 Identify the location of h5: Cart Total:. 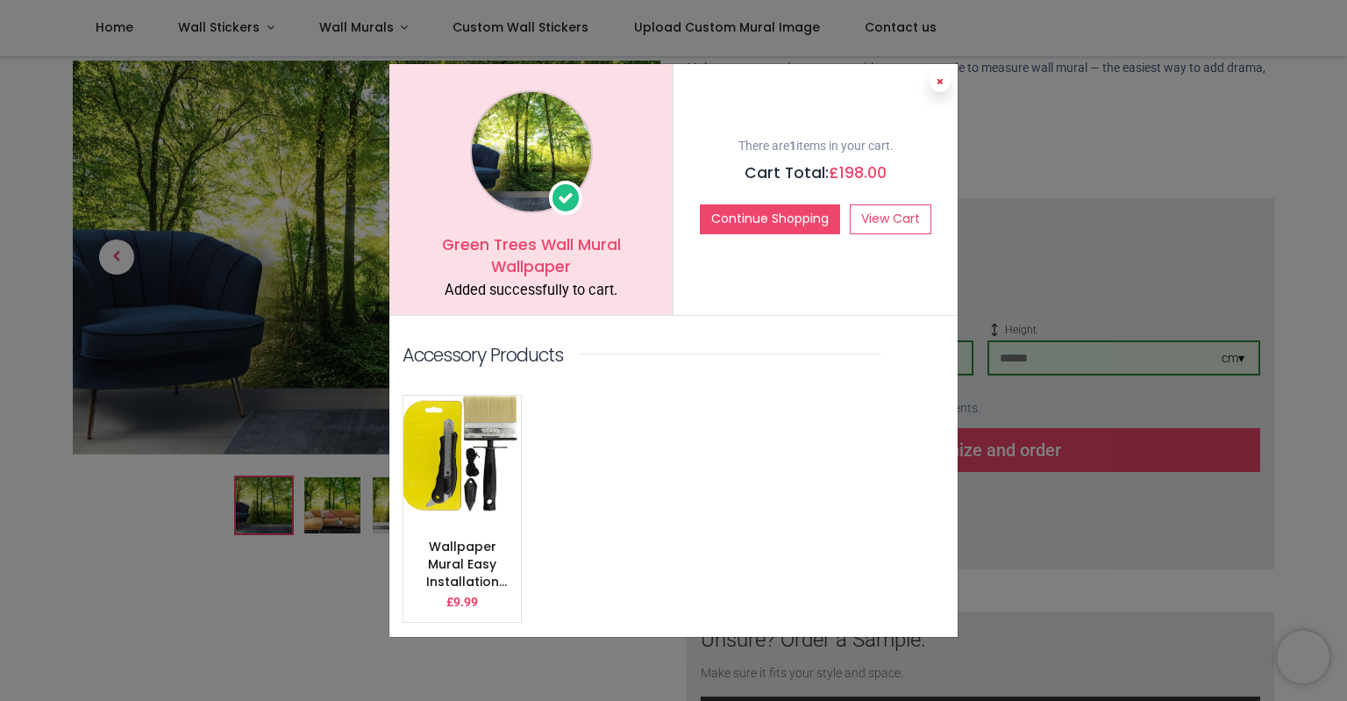
(816, 173).